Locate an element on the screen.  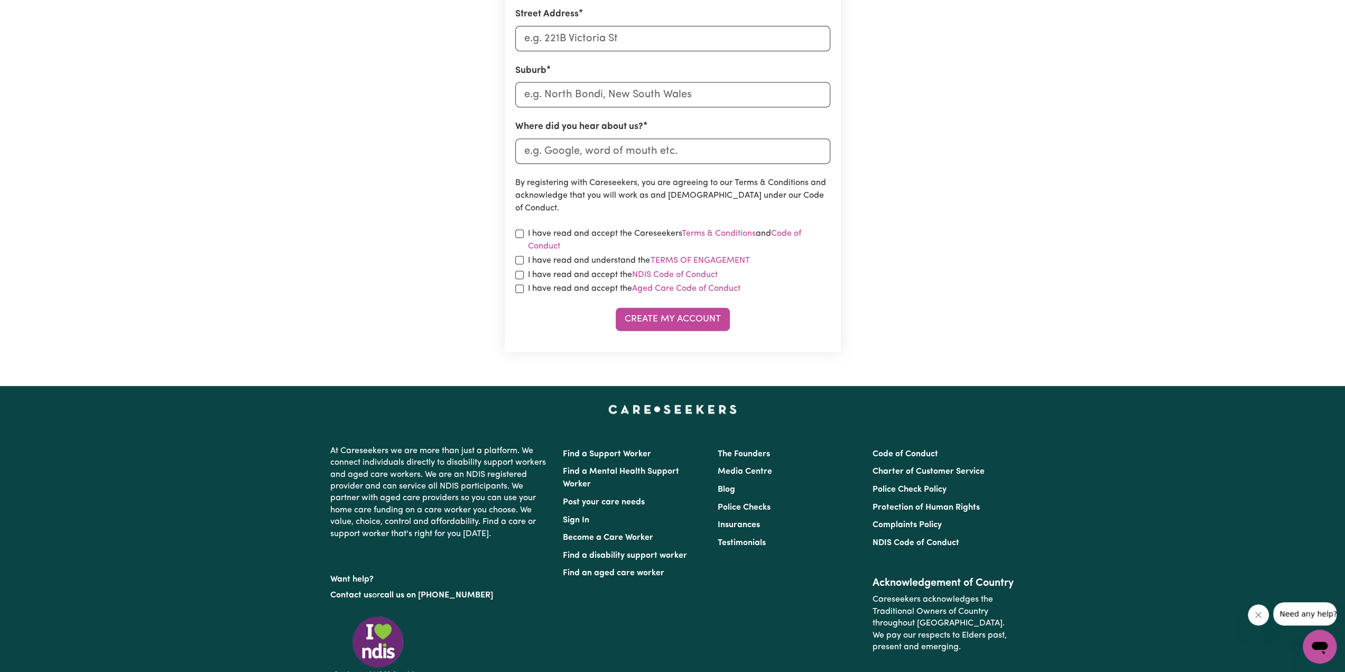
label: Where did you hear about us? is located at coordinates (579, 127).